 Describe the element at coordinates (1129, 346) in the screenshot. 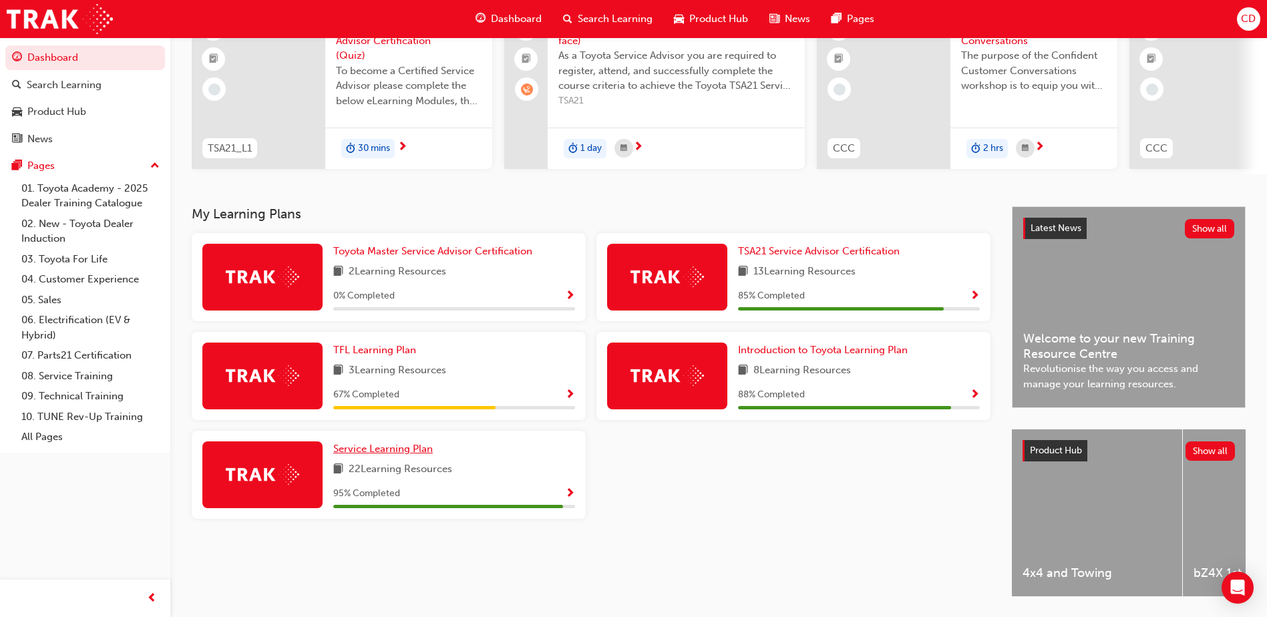

I see `span: Welcome to your new Training Resource Centre` at that location.